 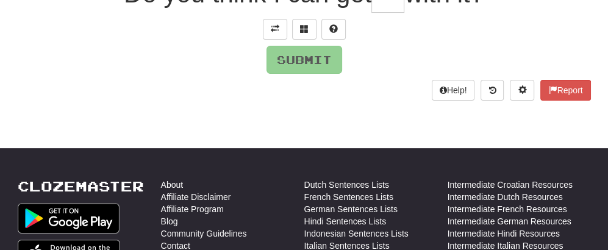 I want to click on a: Intermediate Hindi Resources, so click(x=504, y=234).